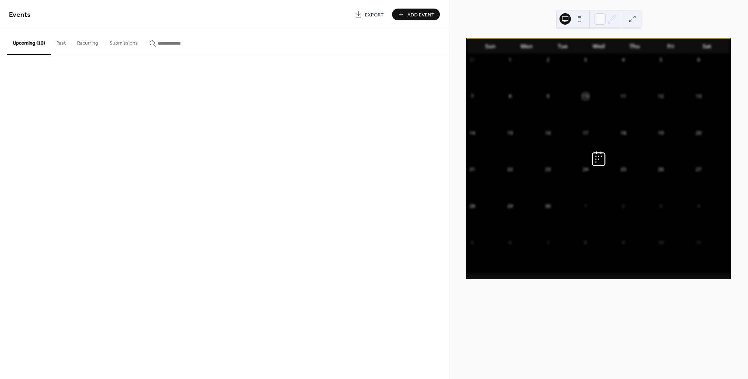 This screenshot has height=379, width=748. I want to click on a: Export, so click(369, 14).